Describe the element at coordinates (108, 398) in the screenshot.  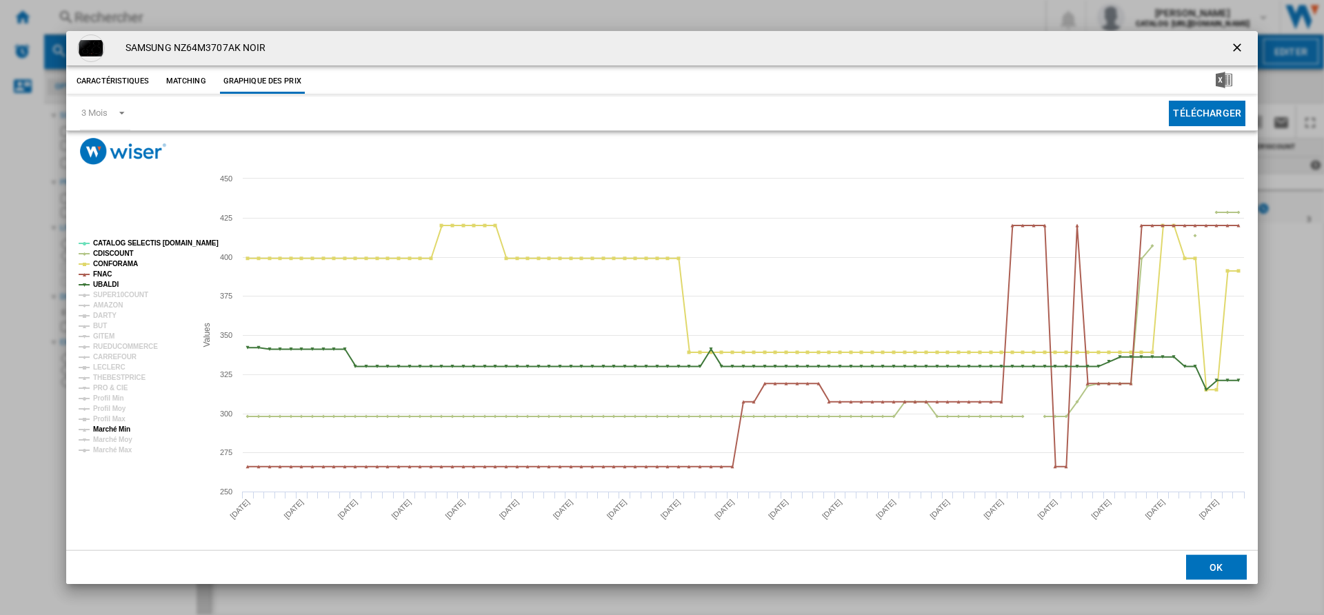
I see `tspan: Profil Min` at that location.